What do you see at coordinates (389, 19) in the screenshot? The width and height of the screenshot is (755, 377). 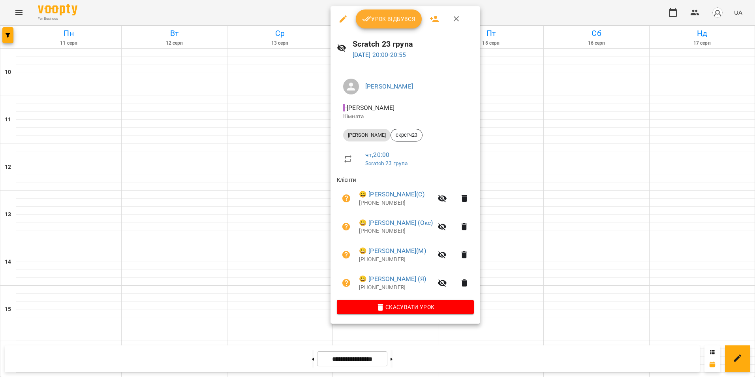 I see `span: Урок відбувся` at bounding box center [389, 19].